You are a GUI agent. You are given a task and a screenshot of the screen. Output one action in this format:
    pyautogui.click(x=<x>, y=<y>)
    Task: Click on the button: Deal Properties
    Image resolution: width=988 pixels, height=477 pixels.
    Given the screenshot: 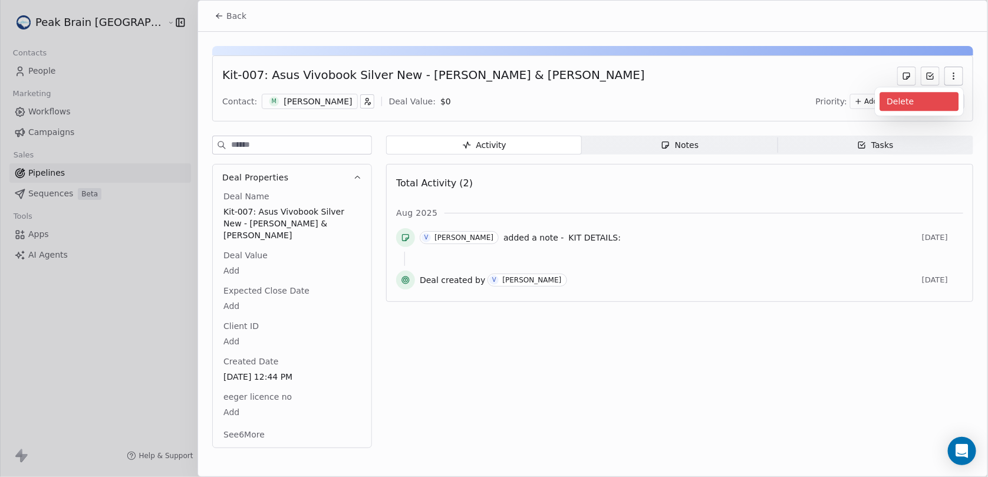 What is the action you would take?
    pyautogui.click(x=292, y=177)
    